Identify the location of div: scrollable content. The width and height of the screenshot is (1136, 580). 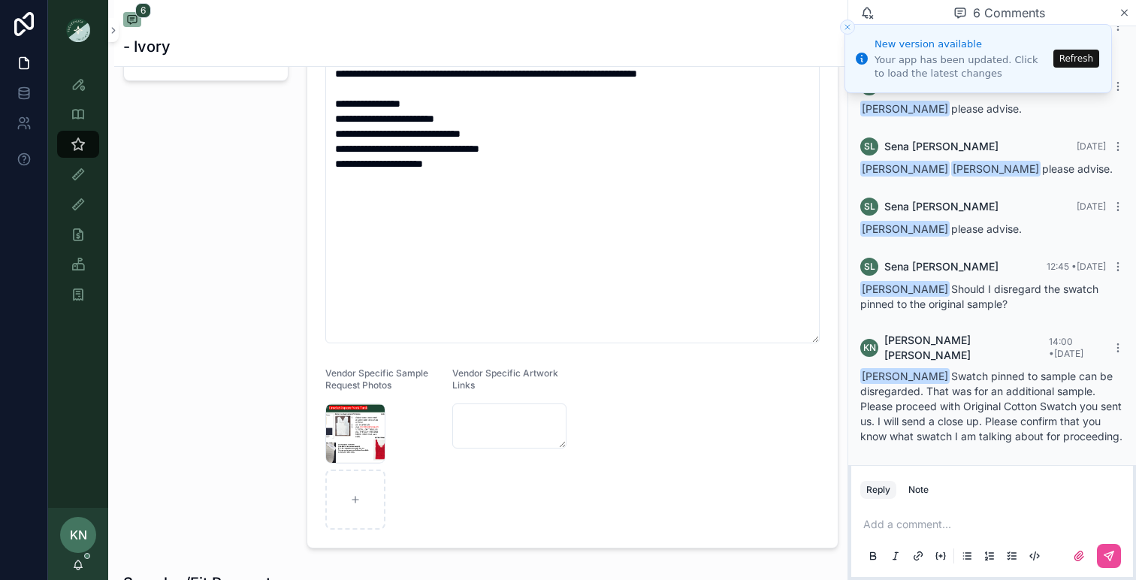
(78, 194).